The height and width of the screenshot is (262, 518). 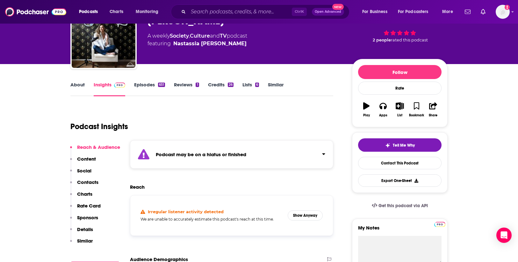 What do you see at coordinates (197, 40) in the screenshot?
I see `div: A weekly podcast` at bounding box center [197, 40].